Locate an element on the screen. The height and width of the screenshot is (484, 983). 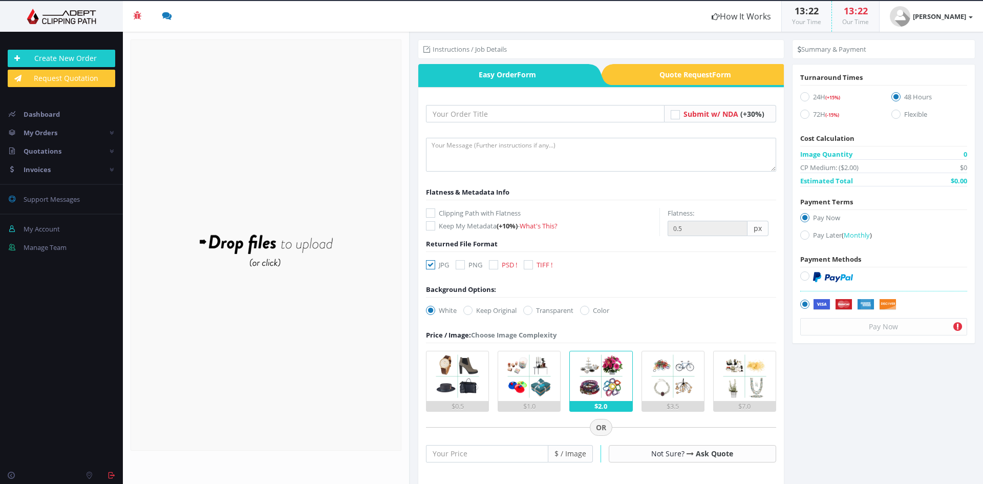
a: (-15%) is located at coordinates (832, 114).